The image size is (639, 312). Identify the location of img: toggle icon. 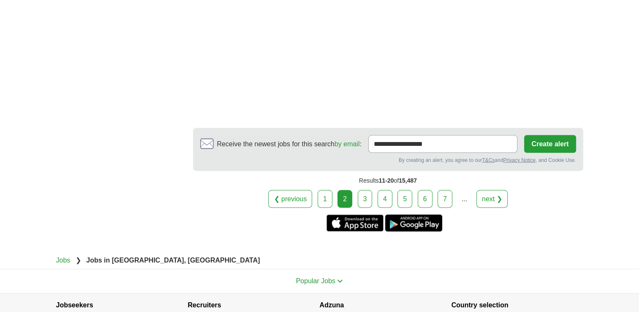
(340, 281).